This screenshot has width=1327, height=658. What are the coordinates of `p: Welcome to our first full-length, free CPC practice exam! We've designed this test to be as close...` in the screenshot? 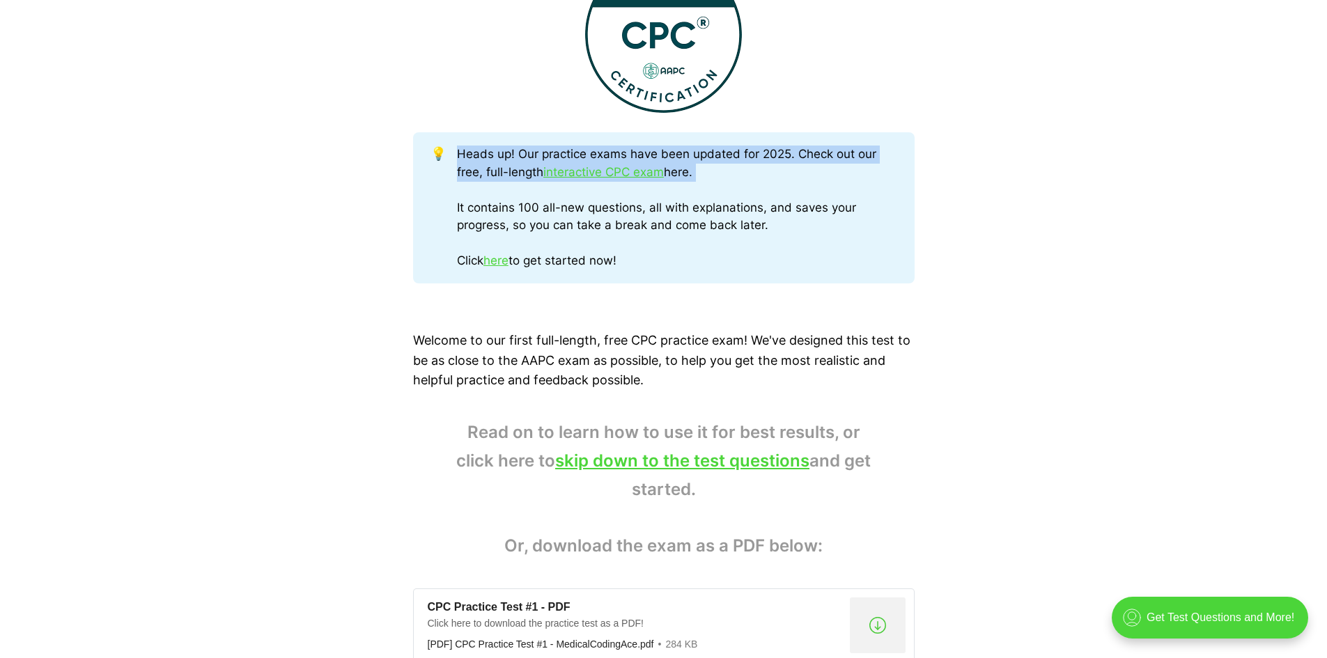 It's located at (664, 361).